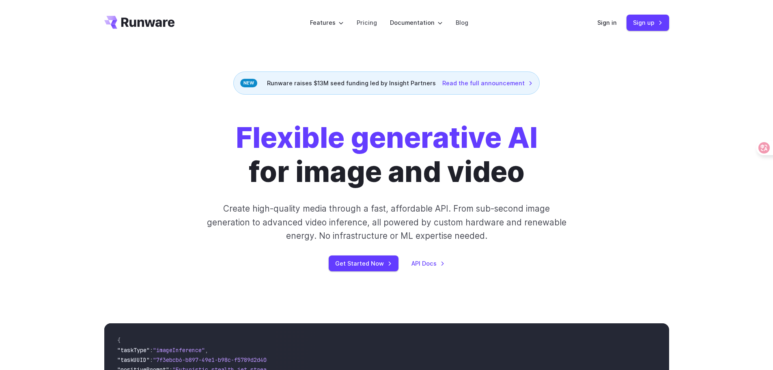  What do you see at coordinates (487, 83) in the screenshot?
I see `a: Read the full announcement` at bounding box center [487, 83].